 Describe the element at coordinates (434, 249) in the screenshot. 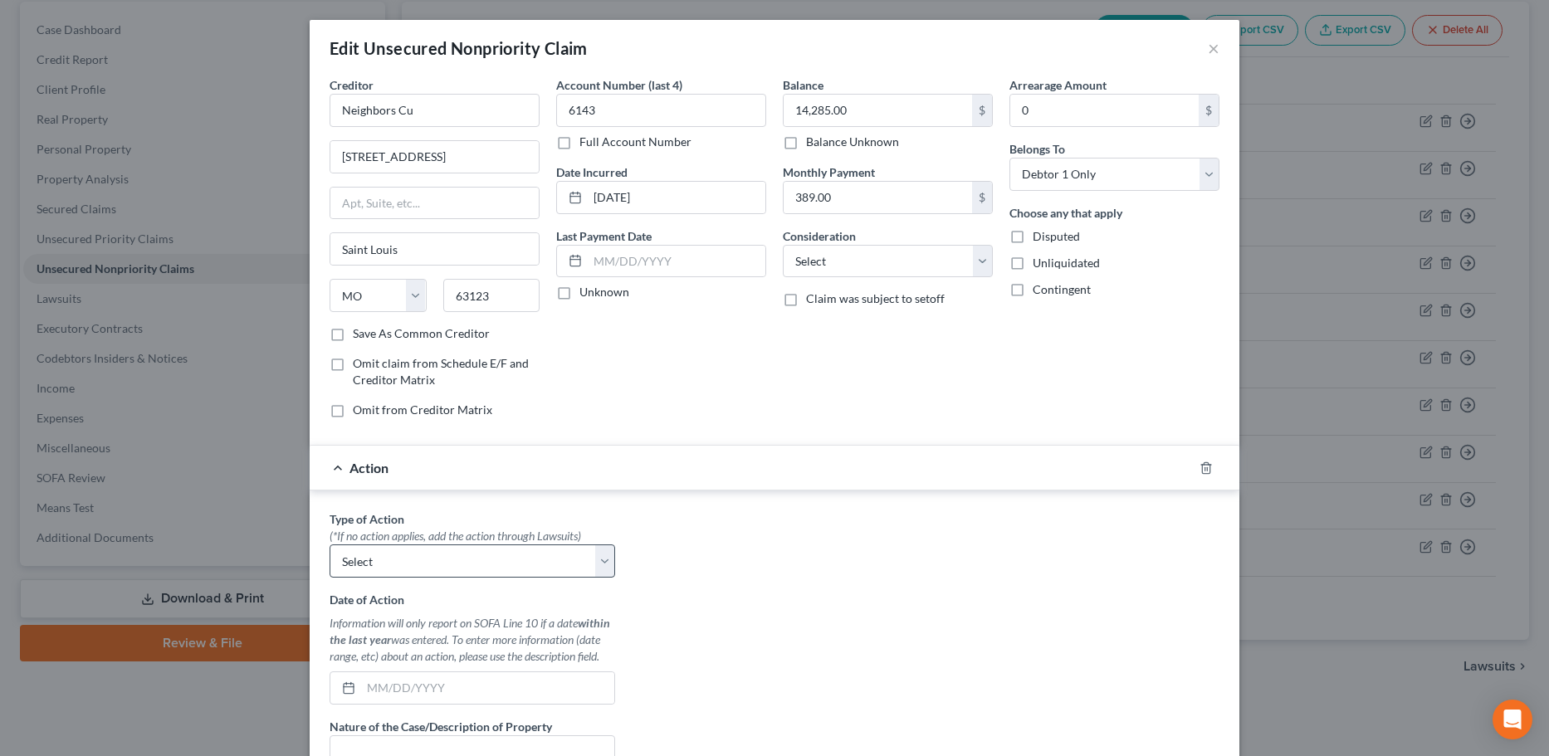

I see `input: Enter city...` at that location.